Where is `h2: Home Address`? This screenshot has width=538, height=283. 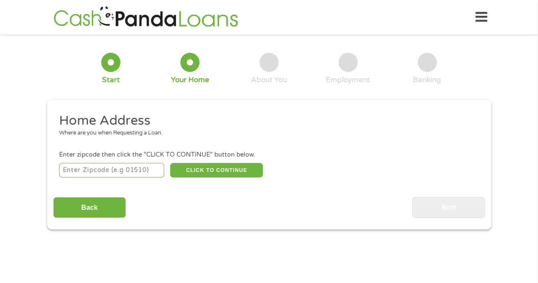
h2: Home Address is located at coordinates (266, 121).